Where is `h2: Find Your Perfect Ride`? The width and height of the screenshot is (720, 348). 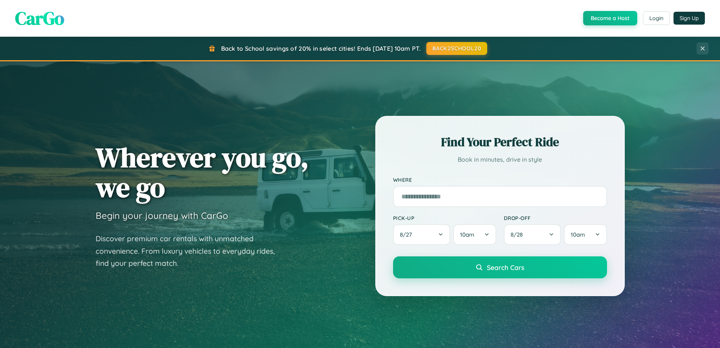
h2: Find Your Perfect Ride is located at coordinates (500, 142).